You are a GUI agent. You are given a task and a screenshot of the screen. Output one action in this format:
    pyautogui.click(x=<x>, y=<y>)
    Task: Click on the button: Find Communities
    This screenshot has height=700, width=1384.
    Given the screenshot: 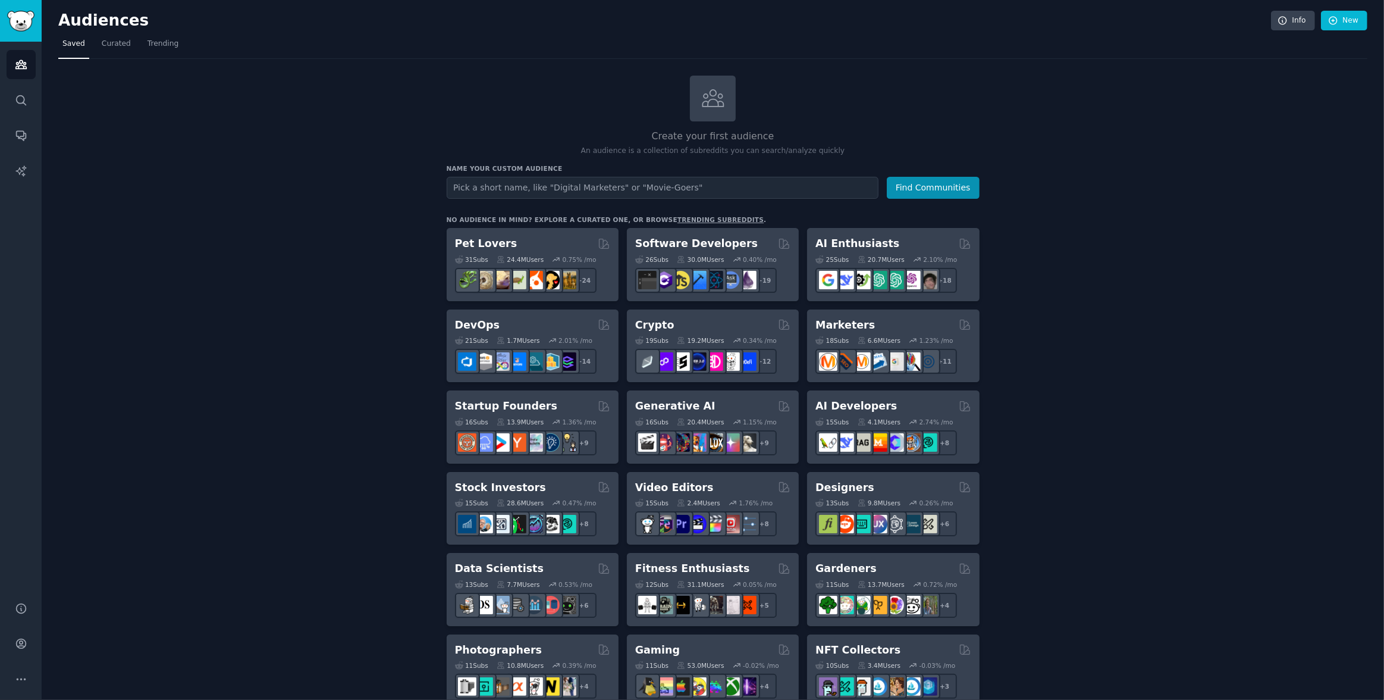 What is the action you would take?
    pyautogui.click(x=933, y=187)
    